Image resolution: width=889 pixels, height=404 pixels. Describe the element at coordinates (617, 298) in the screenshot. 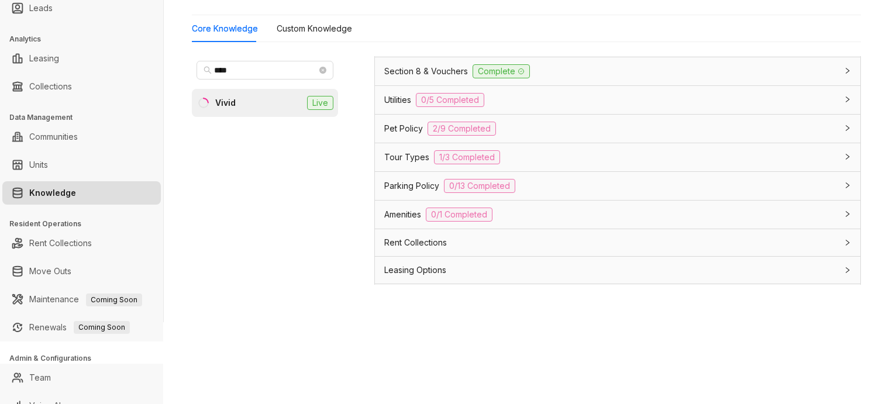

I see `div: Policies` at that location.